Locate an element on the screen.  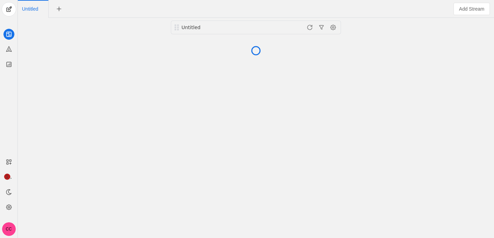
button: CC is located at coordinates (9, 230).